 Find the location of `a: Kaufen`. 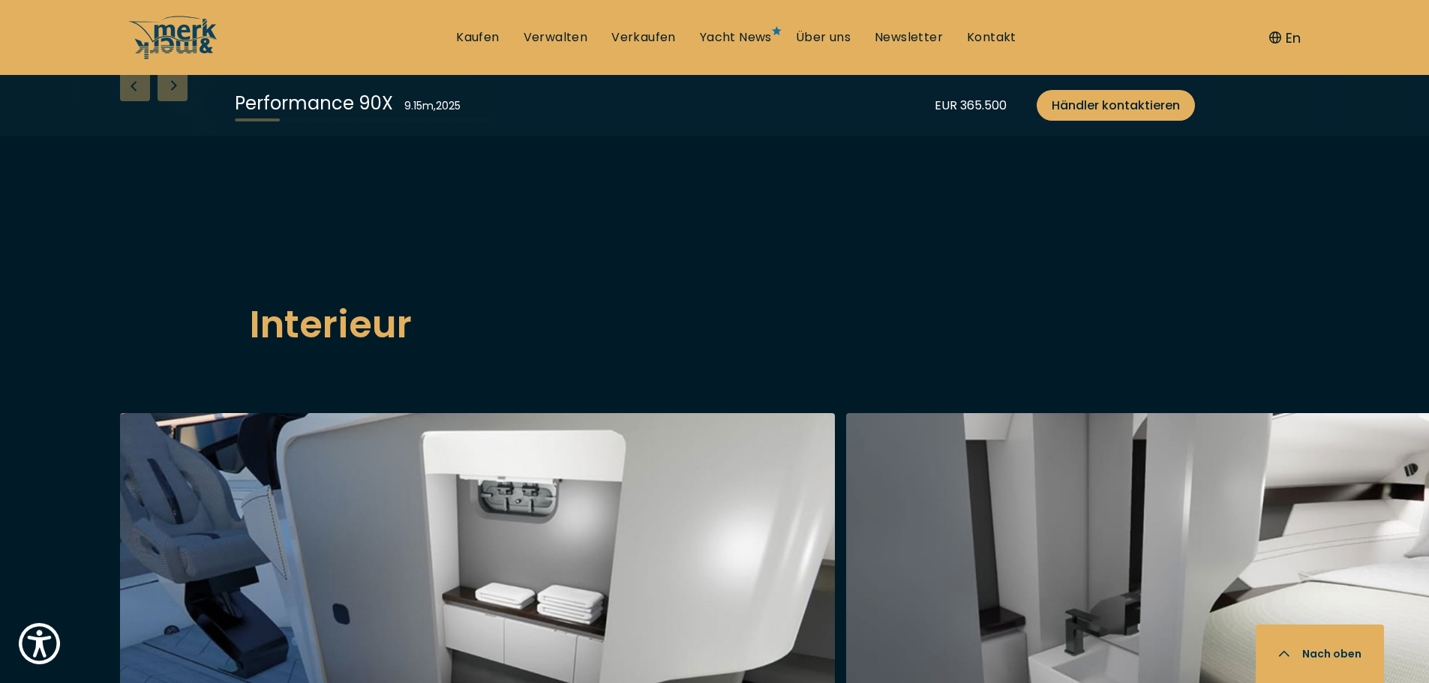

a: Kaufen is located at coordinates (477, 38).